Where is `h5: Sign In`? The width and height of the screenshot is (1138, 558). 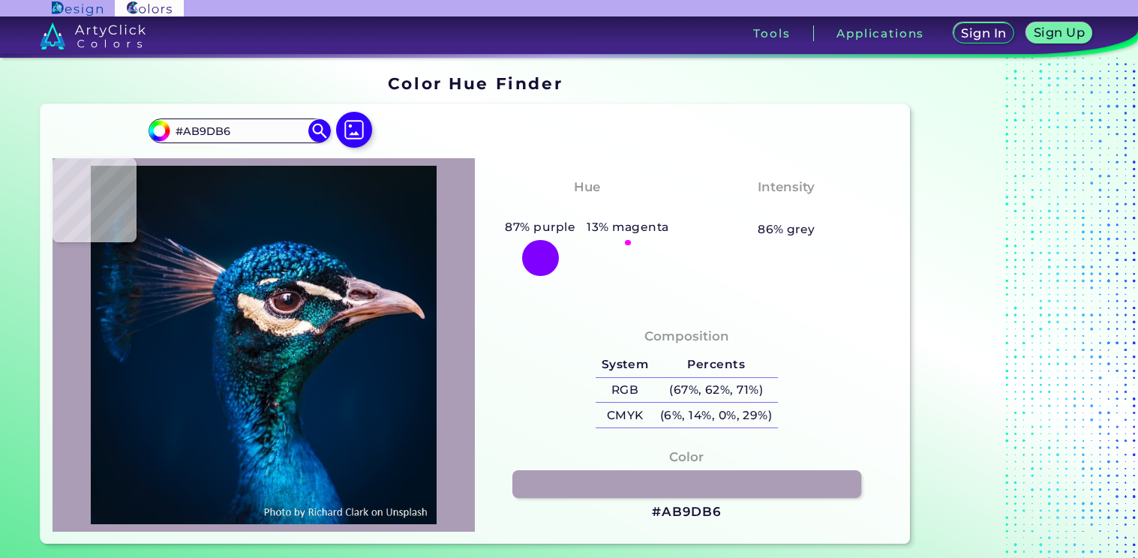
h5: Sign In is located at coordinates (983, 33).